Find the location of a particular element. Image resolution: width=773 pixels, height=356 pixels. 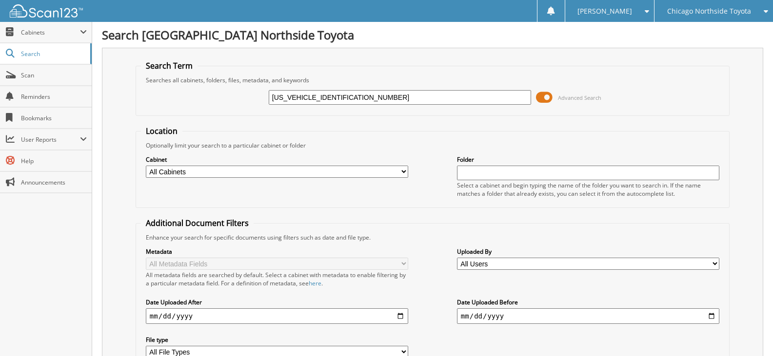

label: Metadata is located at coordinates (277, 252).